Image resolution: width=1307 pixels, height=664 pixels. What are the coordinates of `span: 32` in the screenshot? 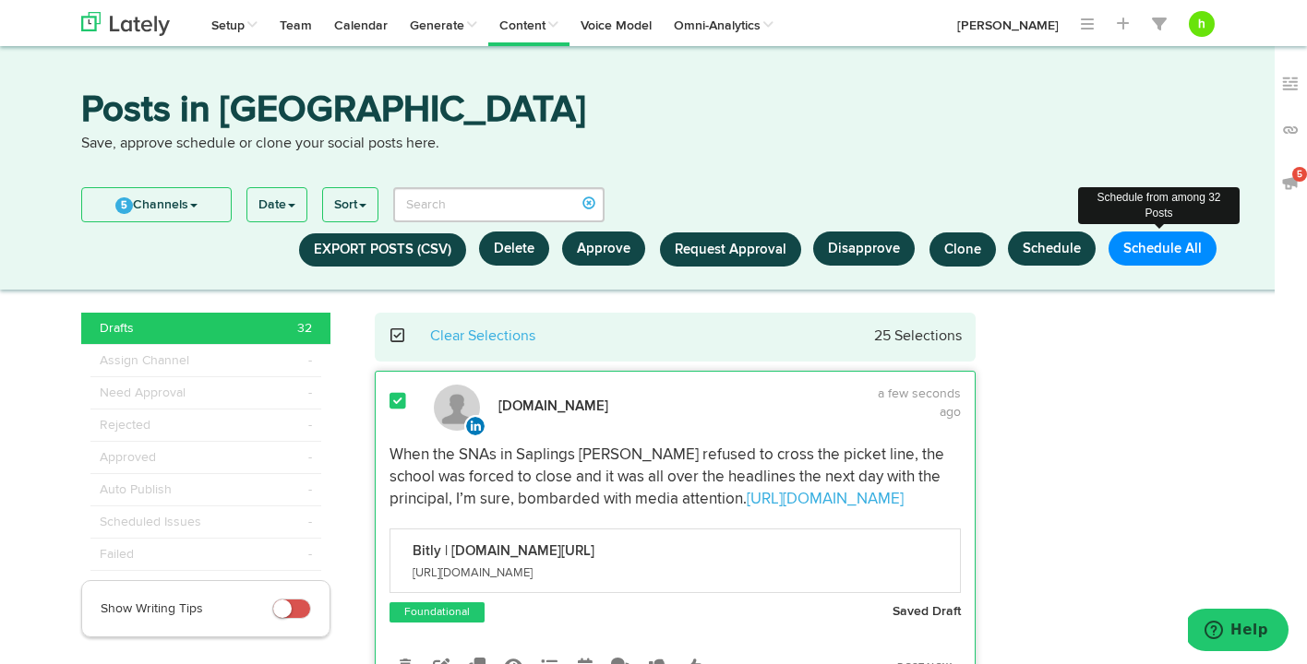 It's located at (305, 329).